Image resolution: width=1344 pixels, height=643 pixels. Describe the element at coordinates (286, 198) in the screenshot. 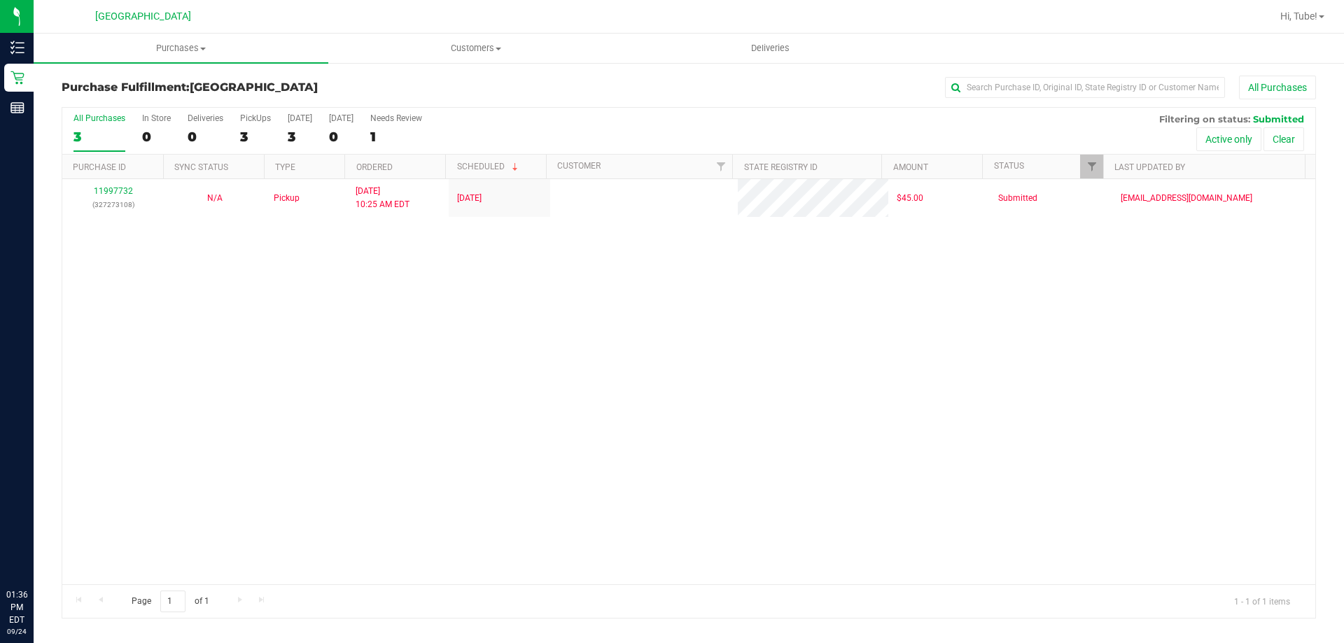

I see `span: Pickup` at that location.